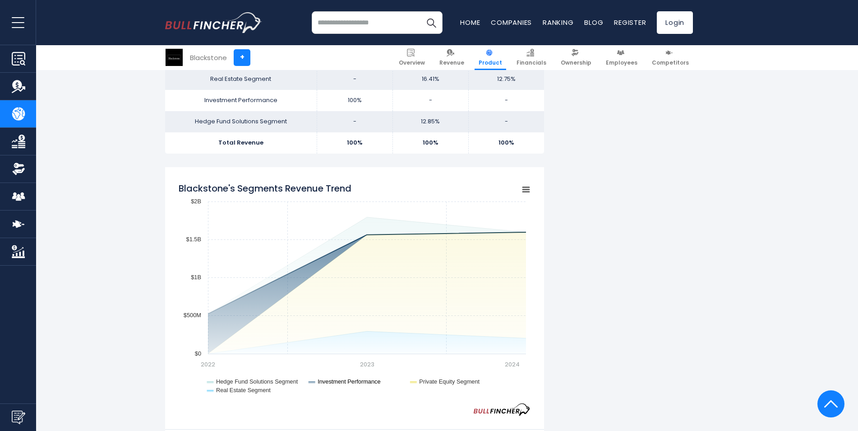 The height and width of the screenshot is (431, 858). Describe the element at coordinates (622, 57) in the screenshot. I see `a: Employees` at that location.